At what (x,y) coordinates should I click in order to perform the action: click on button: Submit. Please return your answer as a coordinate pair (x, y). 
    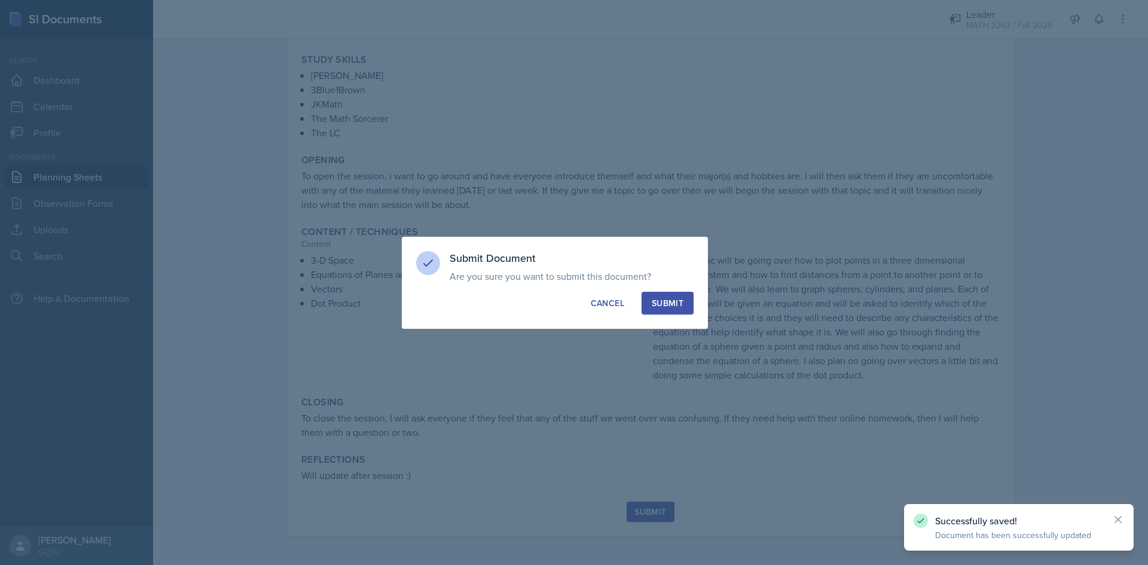
    Looking at the image, I should click on (667, 303).